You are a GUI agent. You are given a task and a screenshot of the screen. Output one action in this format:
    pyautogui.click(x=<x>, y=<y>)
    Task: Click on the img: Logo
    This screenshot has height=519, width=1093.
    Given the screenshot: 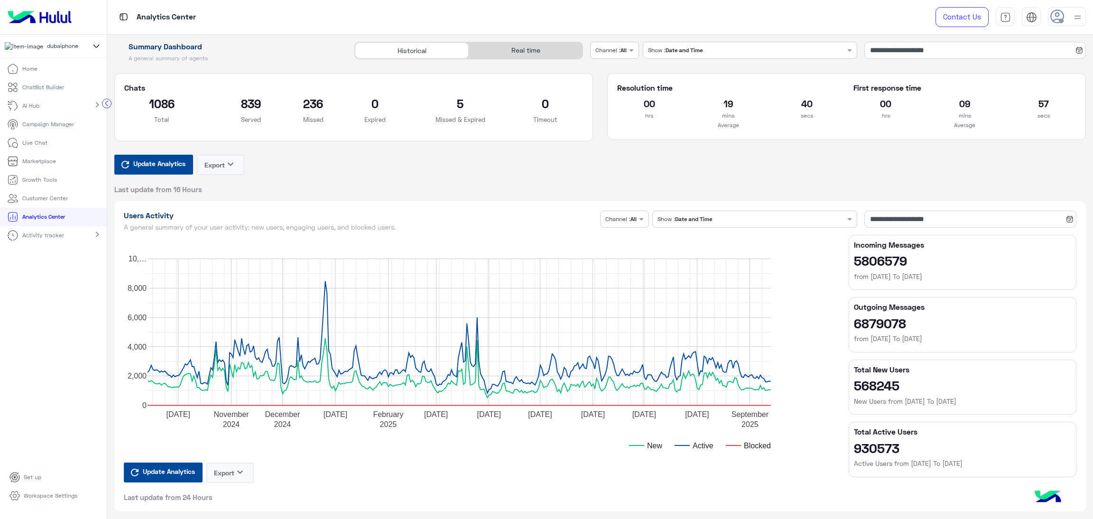 What is the action you would take?
    pyautogui.click(x=39, y=17)
    